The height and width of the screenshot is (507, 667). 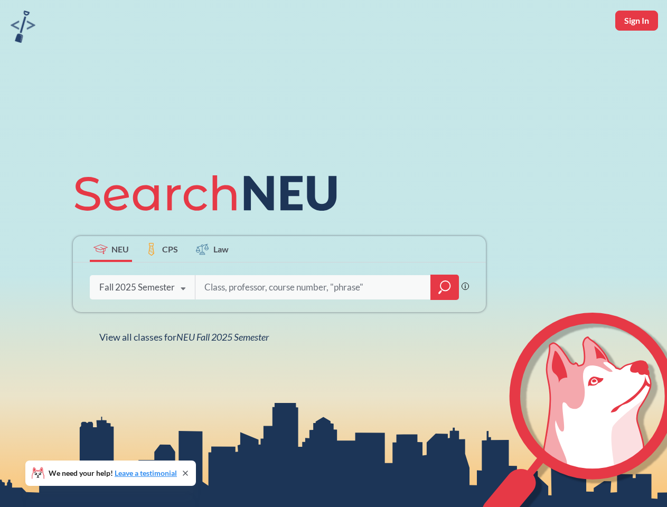 What do you see at coordinates (112, 473) in the screenshot?
I see `span: We need your help!` at bounding box center [112, 473].